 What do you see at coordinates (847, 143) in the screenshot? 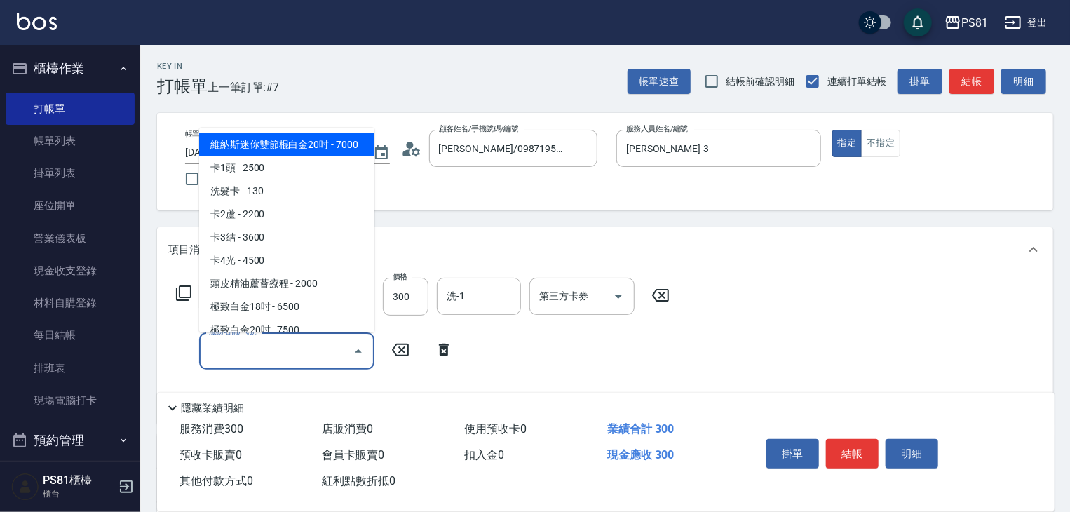
I see `button: 指定` at bounding box center [847, 143].